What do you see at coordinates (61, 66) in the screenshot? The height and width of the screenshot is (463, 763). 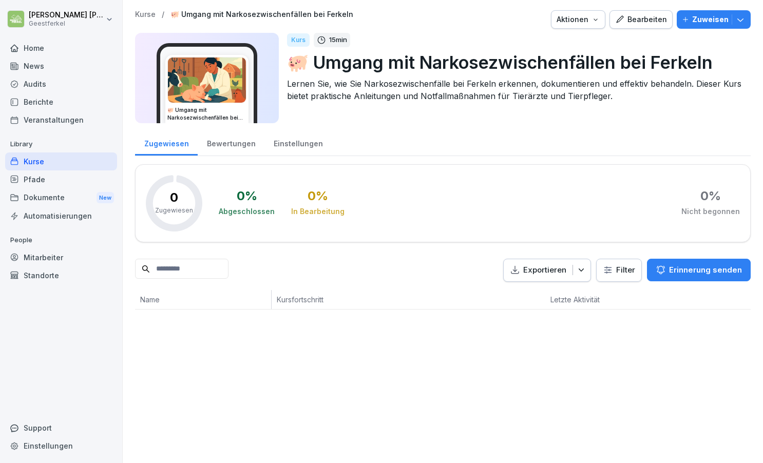 I see `div: News` at bounding box center [61, 66].